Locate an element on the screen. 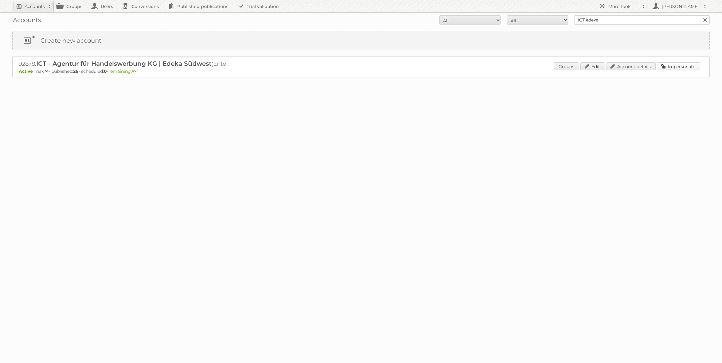  strong: 0 is located at coordinates (105, 71).